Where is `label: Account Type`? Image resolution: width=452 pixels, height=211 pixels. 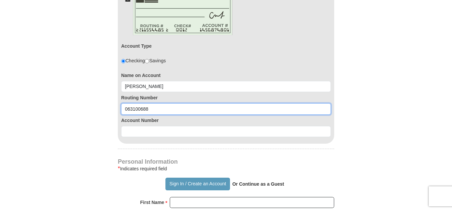
label: Account Type is located at coordinates (137, 46).